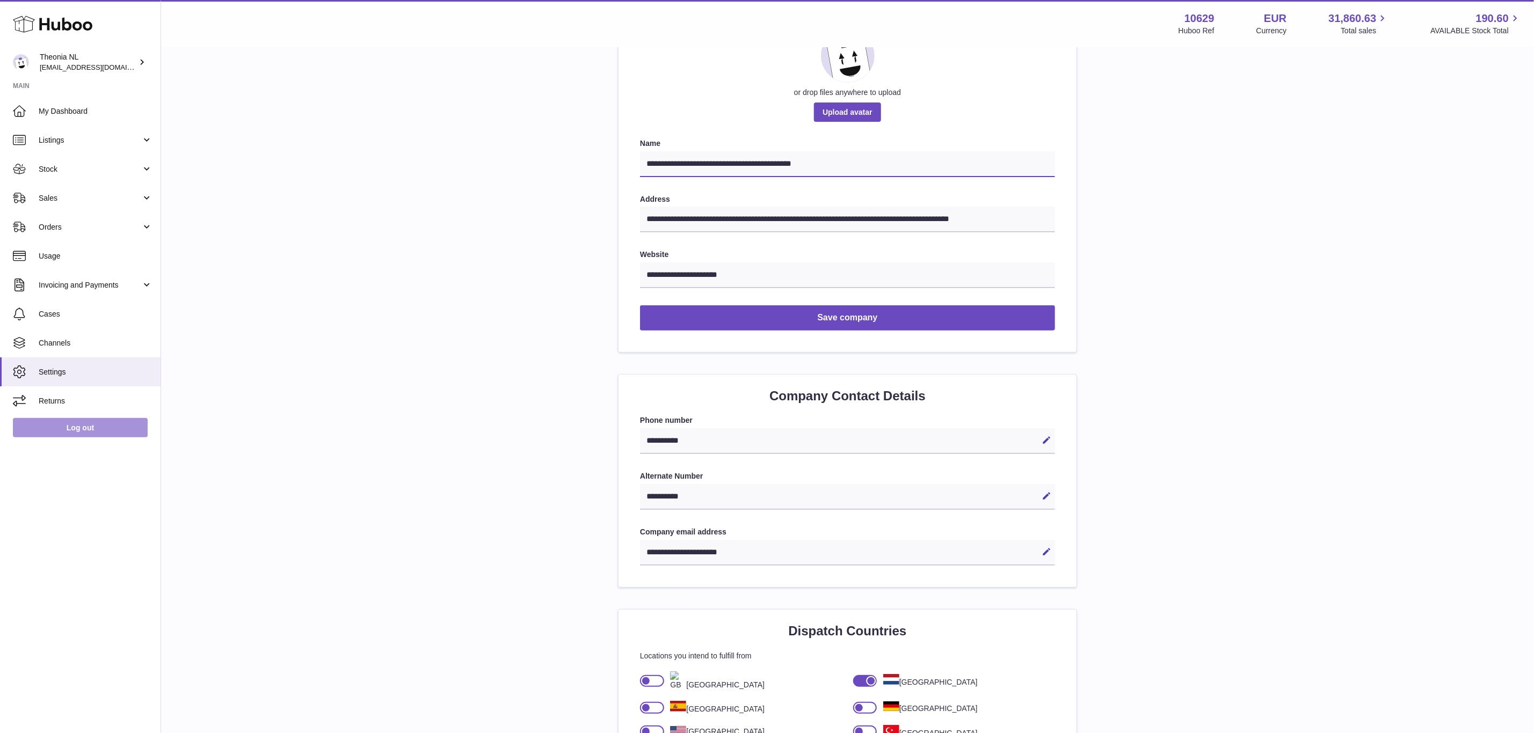 The height and width of the screenshot is (733, 1534). I want to click on strong: 10629, so click(1199, 18).